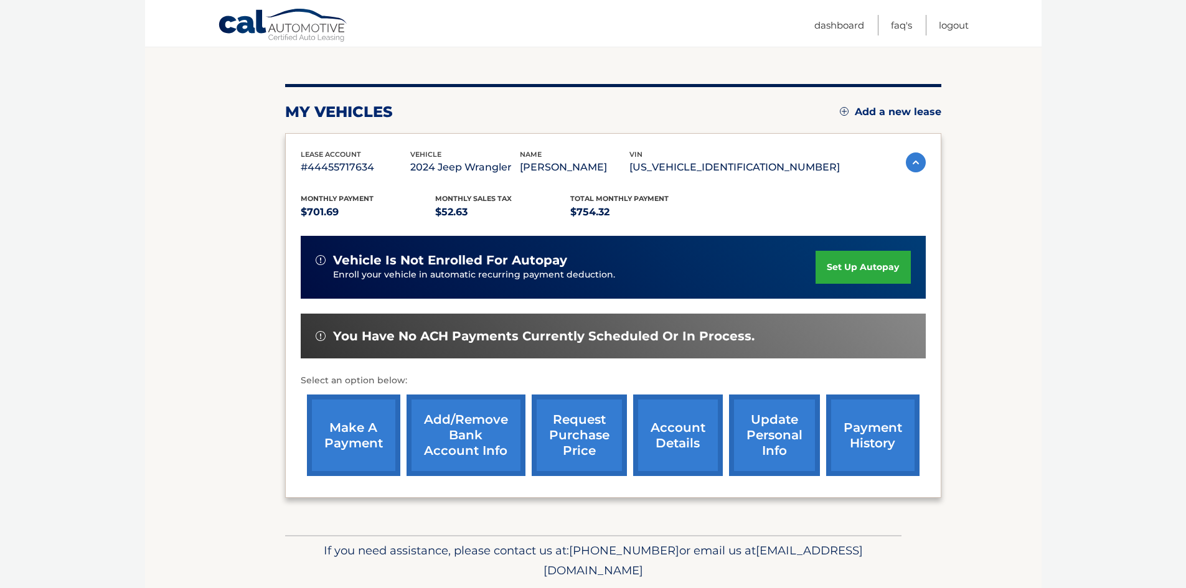 The height and width of the screenshot is (588, 1186). I want to click on span: Total Monthly Payment, so click(619, 199).